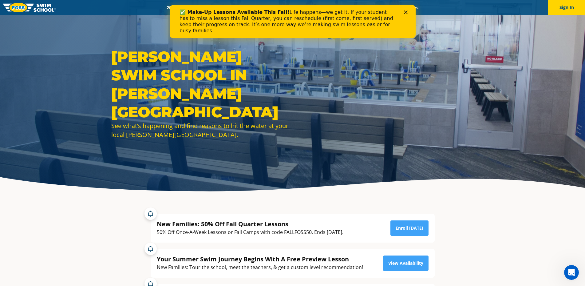 This screenshot has width=585, height=286. I want to click on div: New Families: Tour the school, meet the teachers, & get a custom level recommendation!, so click(260, 267).